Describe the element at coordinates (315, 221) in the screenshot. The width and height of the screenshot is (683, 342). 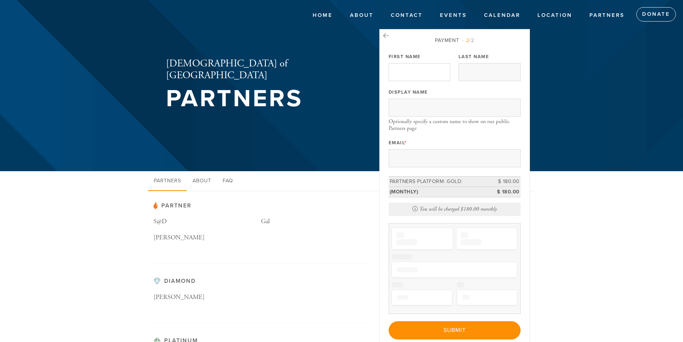
I see `p: Gal` at that location.